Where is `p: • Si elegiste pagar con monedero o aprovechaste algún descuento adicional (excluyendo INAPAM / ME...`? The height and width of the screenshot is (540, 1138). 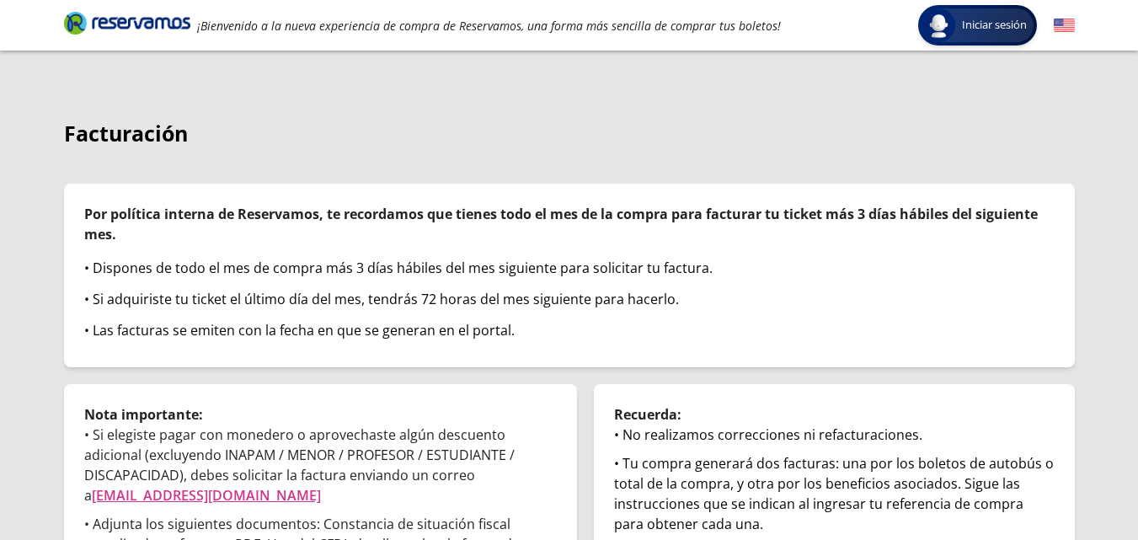 p: • Si elegiste pagar con monedero o aprovechaste algún descuento adicional (excluyendo INAPAM / ME... is located at coordinates (320, 465).